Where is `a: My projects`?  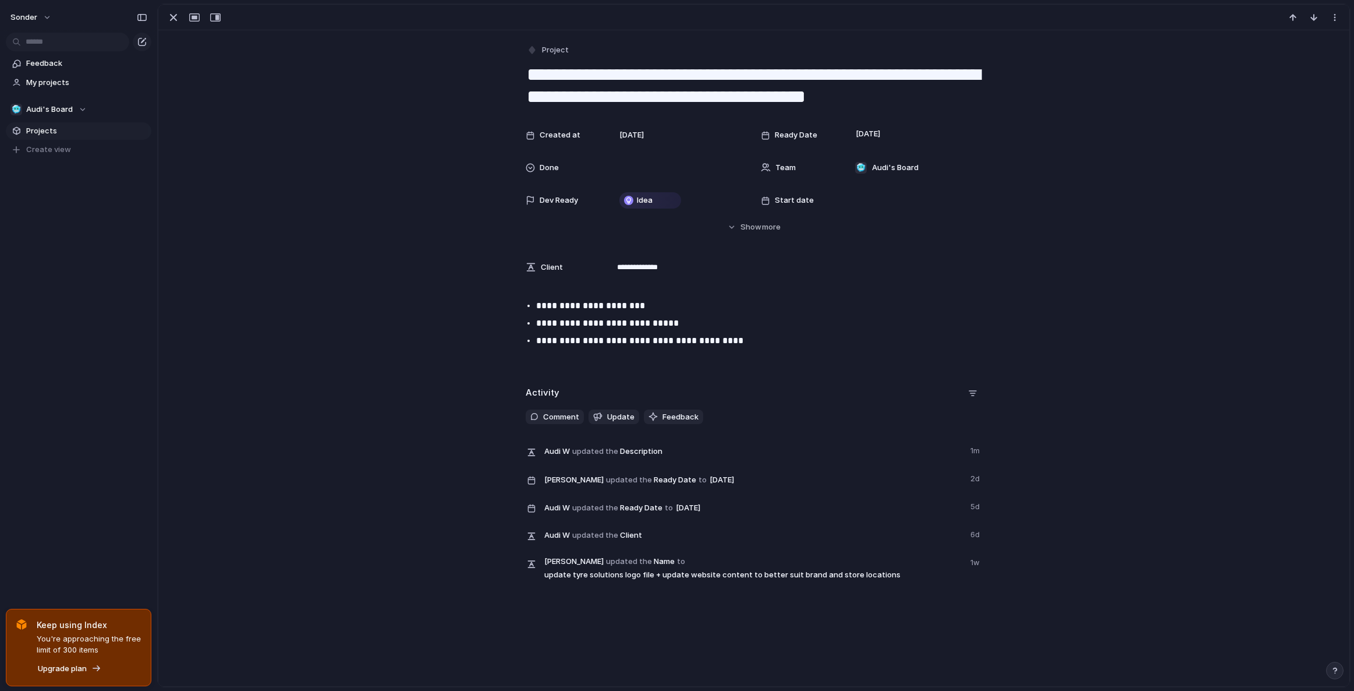
a: My projects is located at coordinates (79, 83).